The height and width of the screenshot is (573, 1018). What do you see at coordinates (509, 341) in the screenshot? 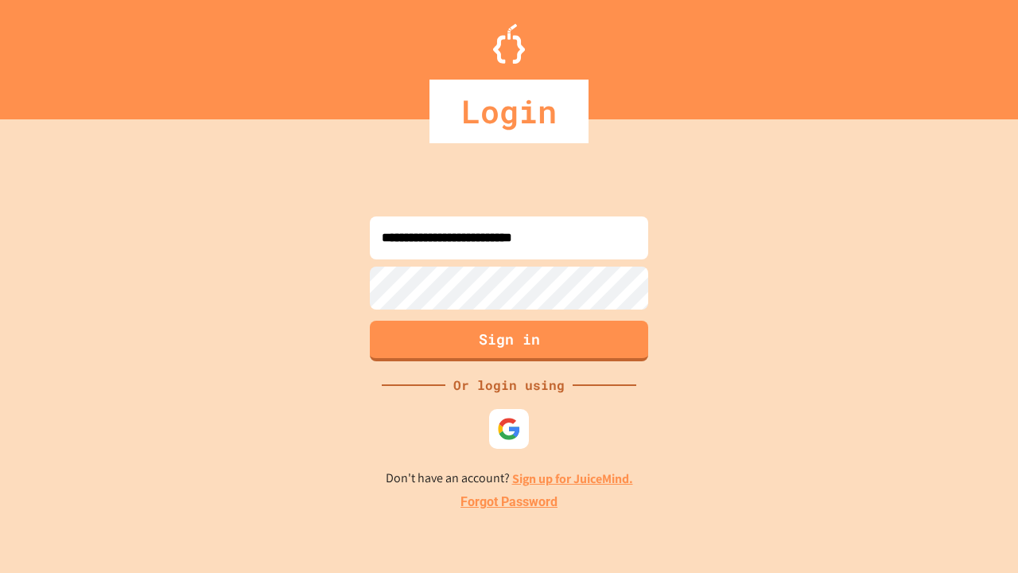
I see `button: Sign in` at bounding box center [509, 341].